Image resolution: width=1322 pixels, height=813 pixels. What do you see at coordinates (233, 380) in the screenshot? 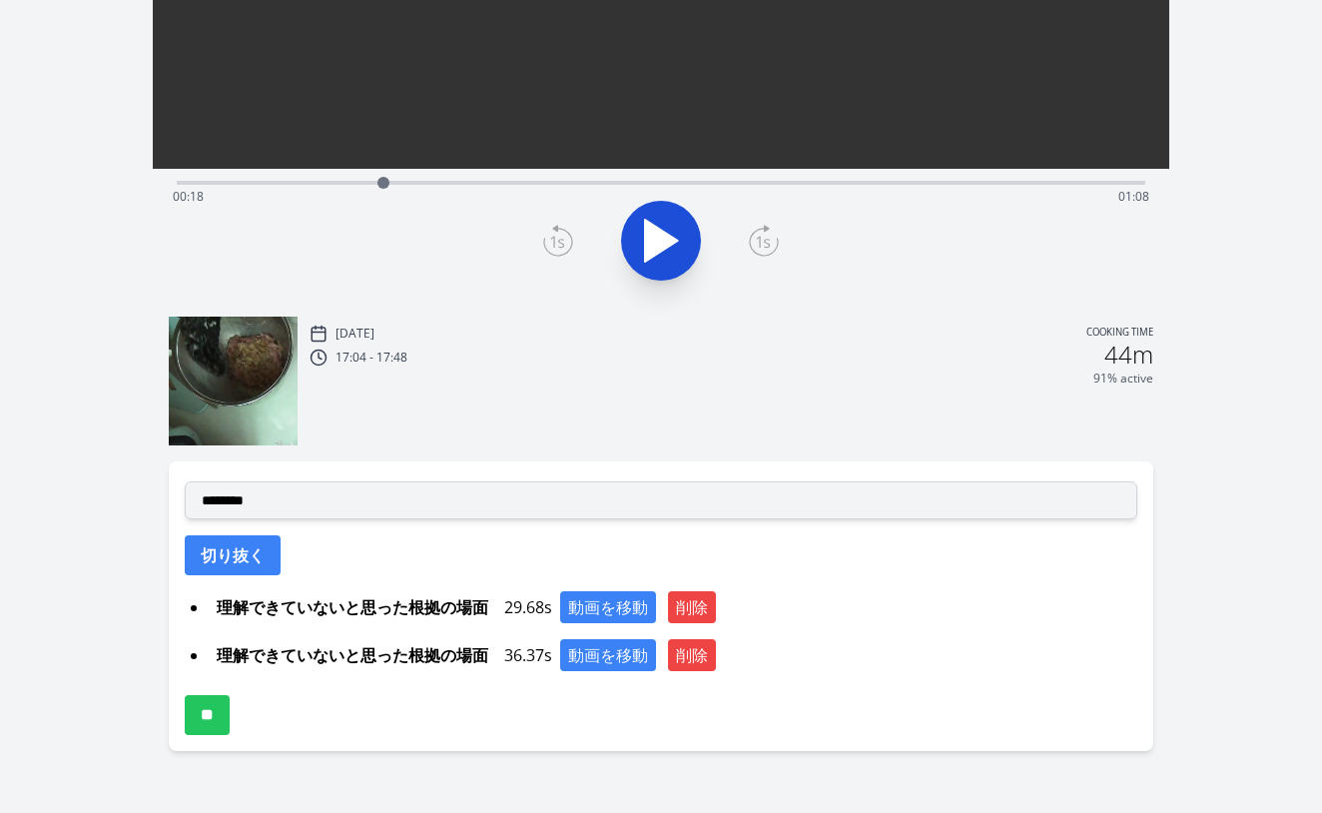
I see `img: 250905080507_thumb.jpeg` at bounding box center [233, 380].